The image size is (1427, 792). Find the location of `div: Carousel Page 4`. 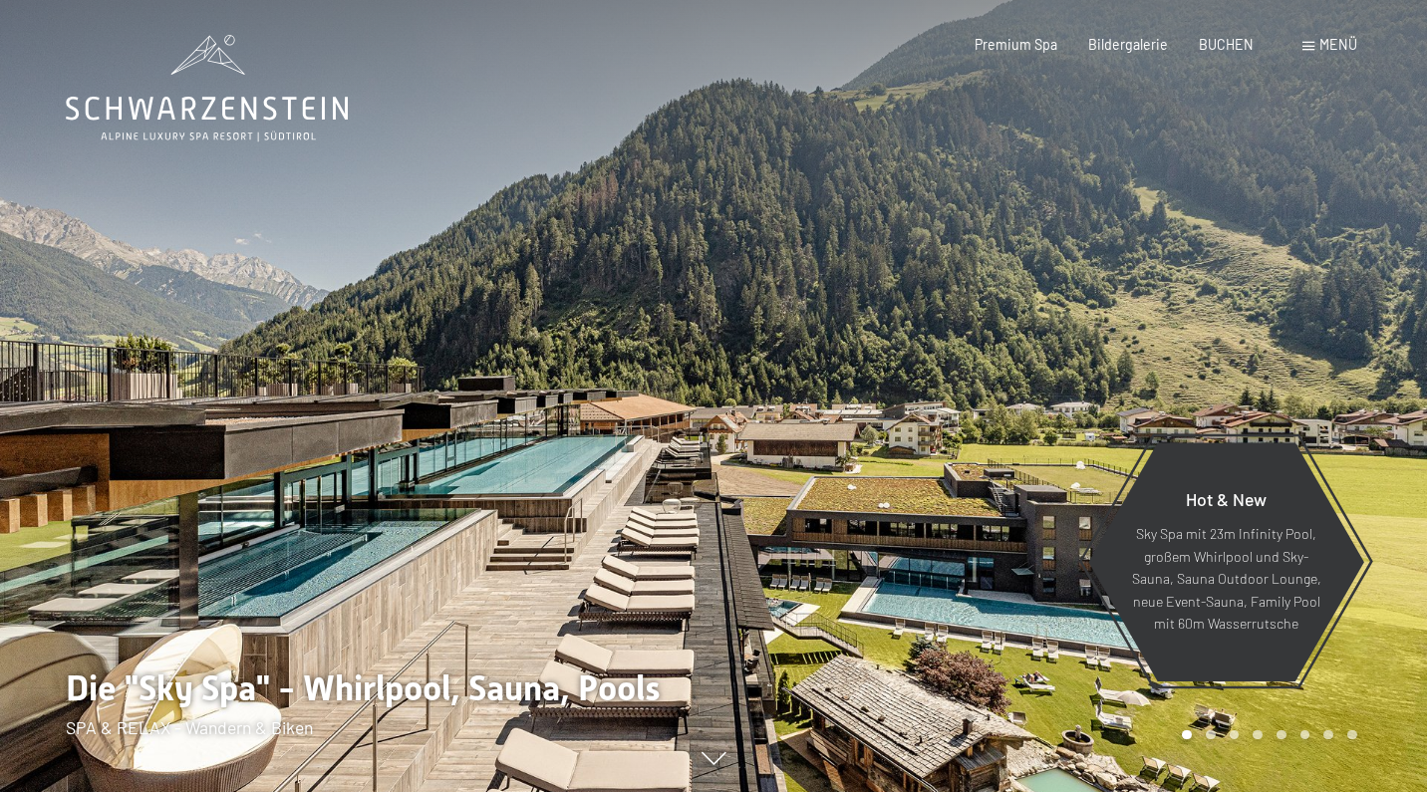

div: Carousel Page 4 is located at coordinates (1257, 735).